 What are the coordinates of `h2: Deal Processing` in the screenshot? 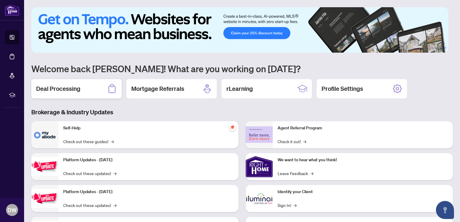 It's located at (58, 89).